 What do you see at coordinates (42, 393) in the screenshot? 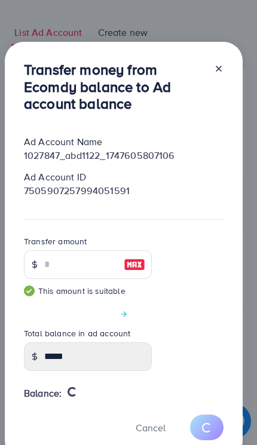
I see `span: Balance:` at bounding box center [42, 393].